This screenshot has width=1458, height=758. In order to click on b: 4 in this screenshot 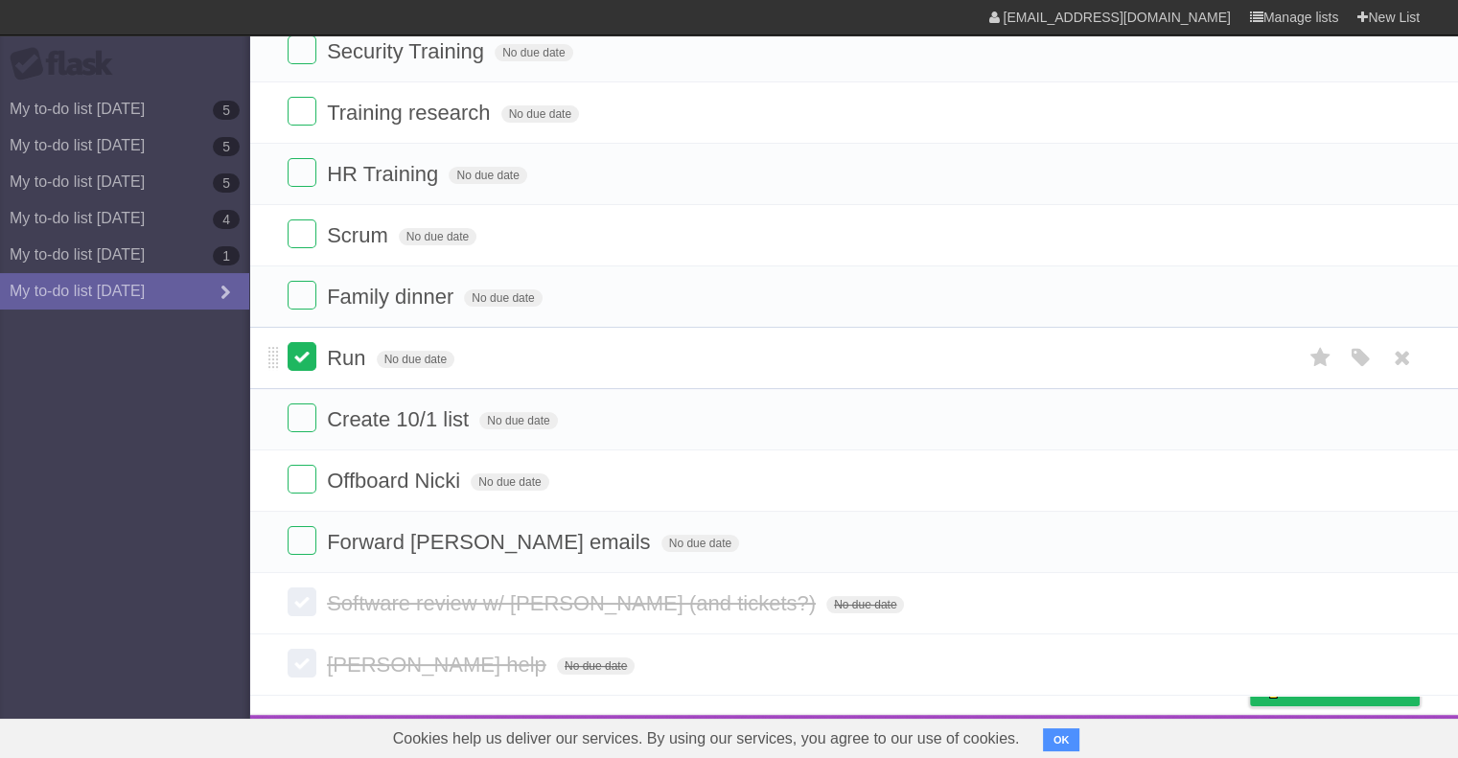, I will do `click(226, 220)`.